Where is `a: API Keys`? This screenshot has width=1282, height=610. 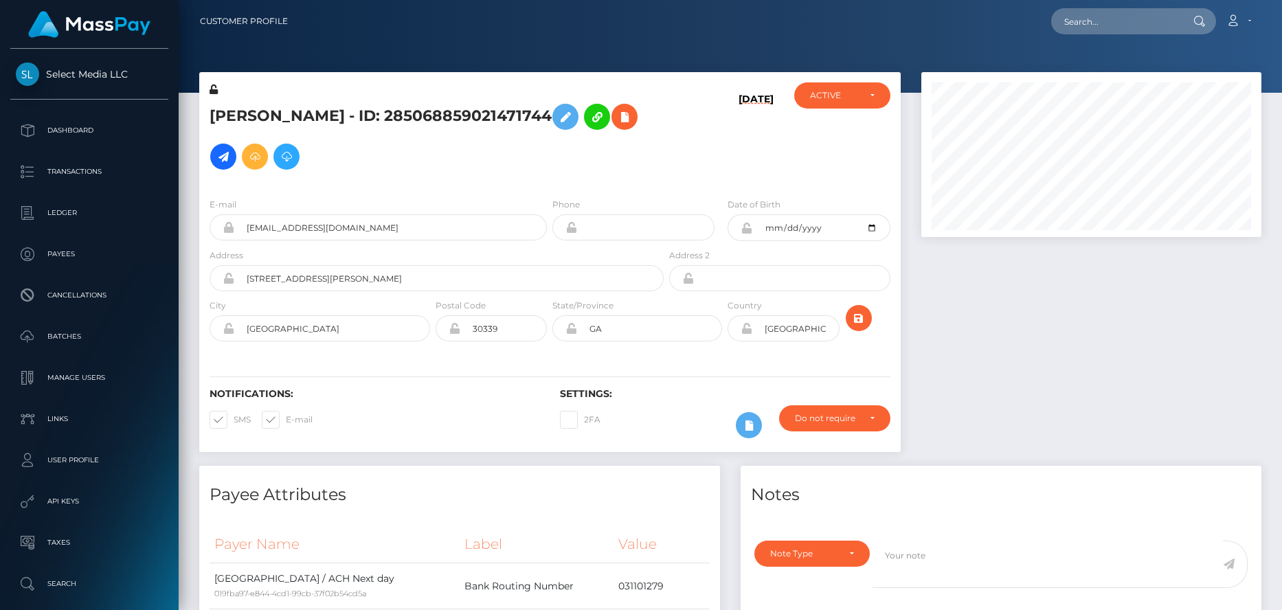 a: API Keys is located at coordinates (89, 502).